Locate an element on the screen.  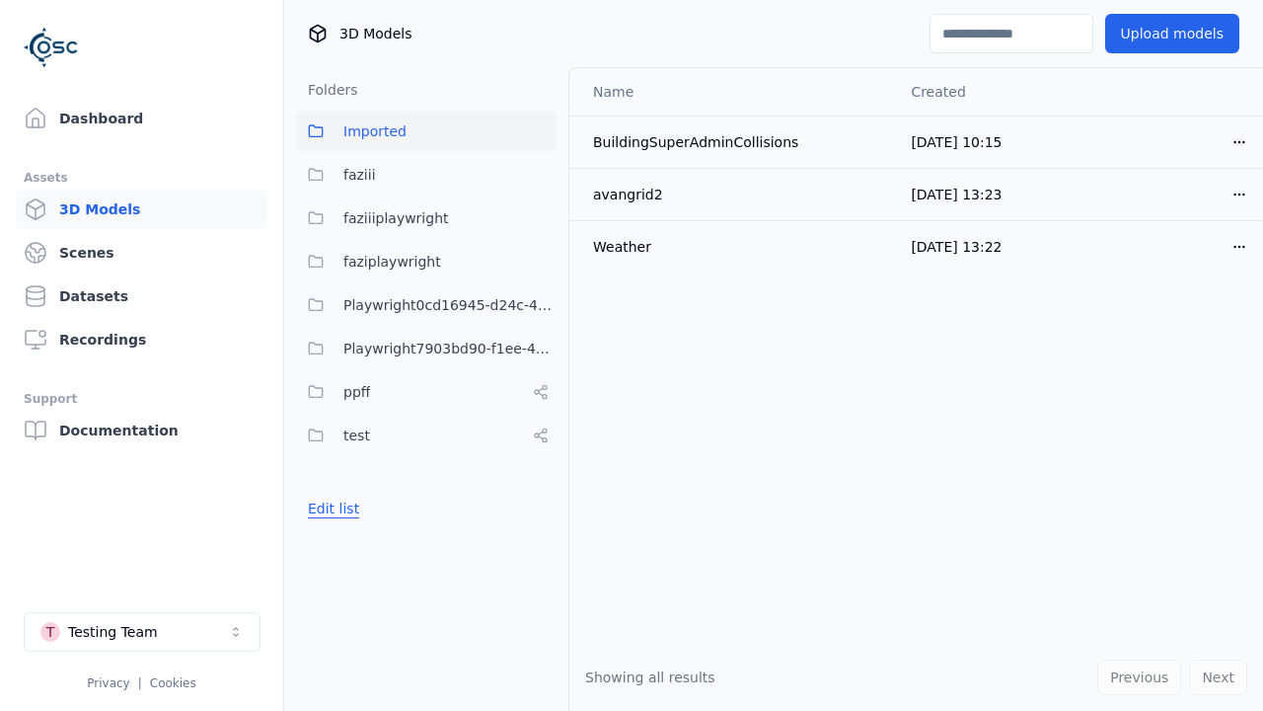
button: faziiiplaywright is located at coordinates (426, 218).